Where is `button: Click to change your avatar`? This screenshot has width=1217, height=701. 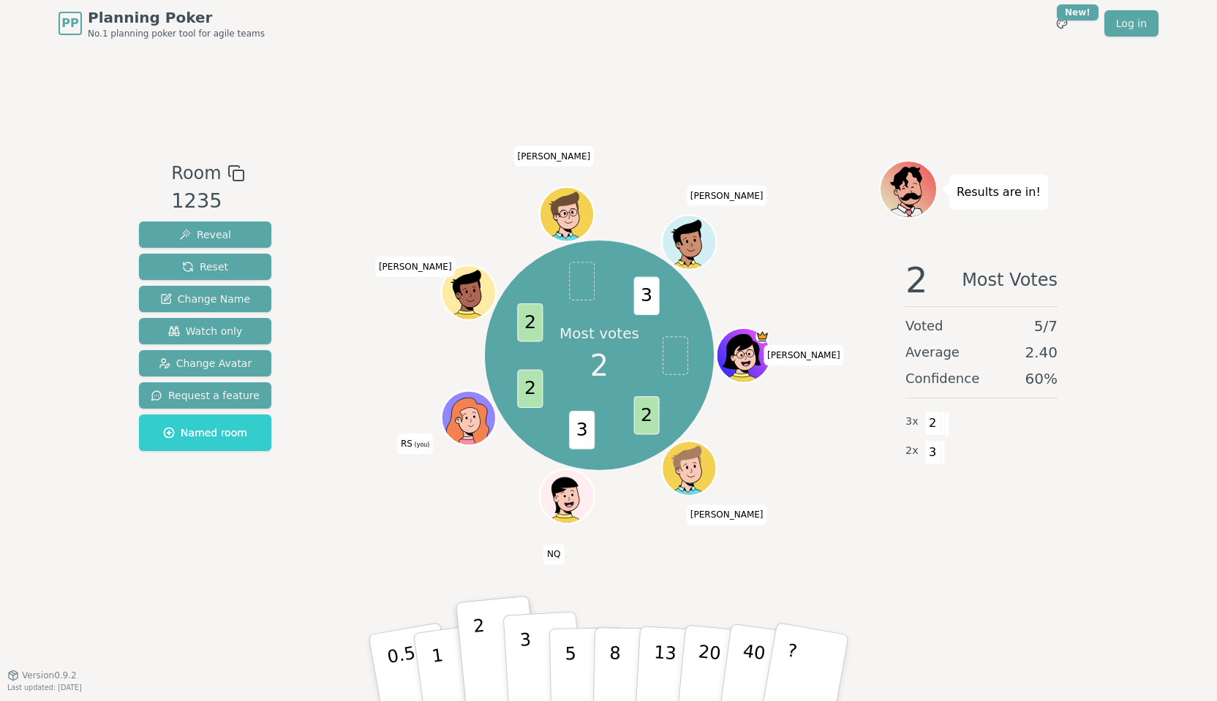
button: Click to change your avatar is located at coordinates (469, 418).